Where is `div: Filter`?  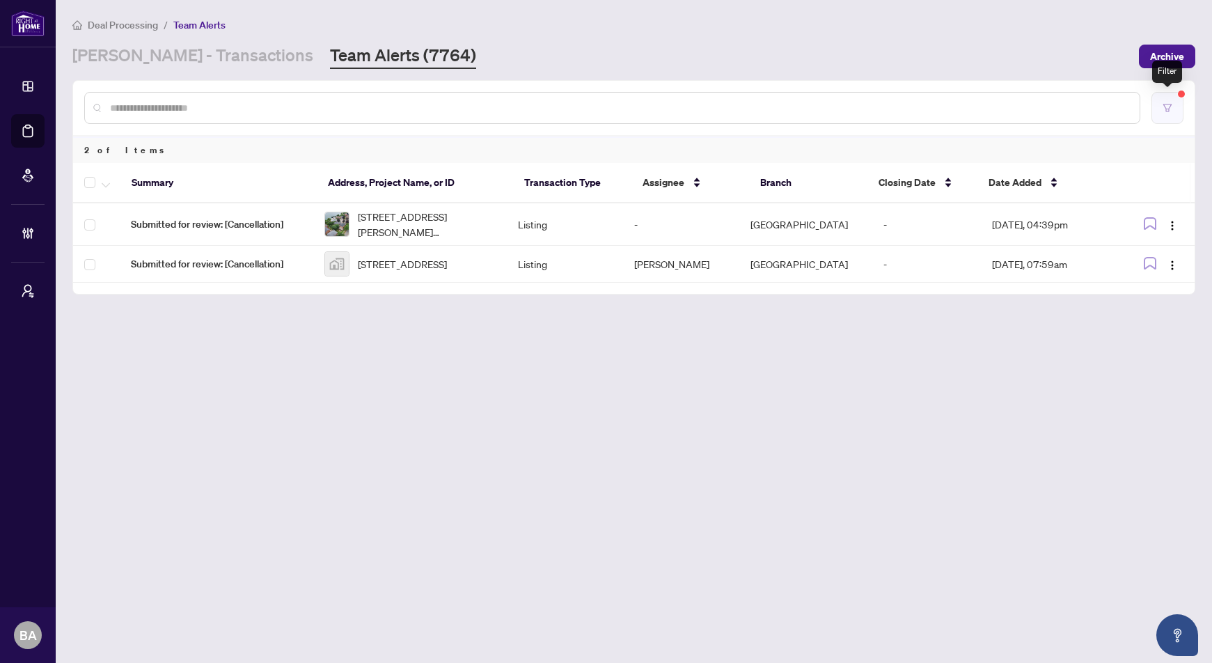 div: Filter is located at coordinates (1167, 72).